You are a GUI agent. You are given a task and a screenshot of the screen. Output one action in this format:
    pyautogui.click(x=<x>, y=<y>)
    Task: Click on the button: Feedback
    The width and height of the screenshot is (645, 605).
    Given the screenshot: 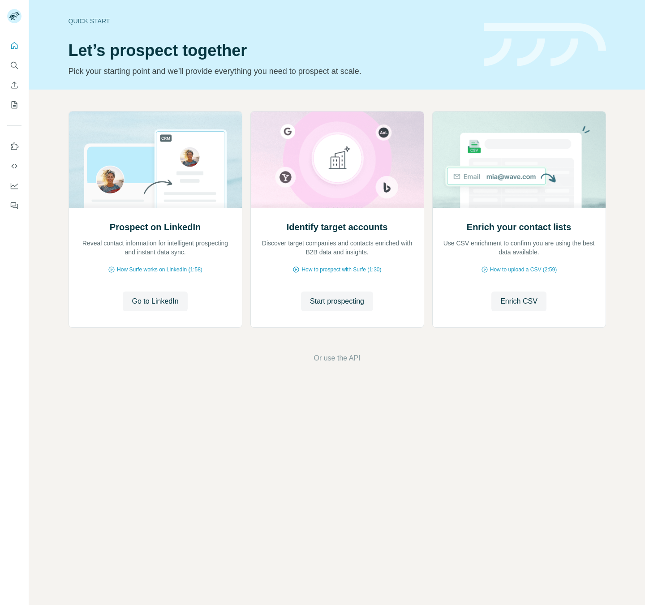 What is the action you would take?
    pyautogui.click(x=14, y=206)
    